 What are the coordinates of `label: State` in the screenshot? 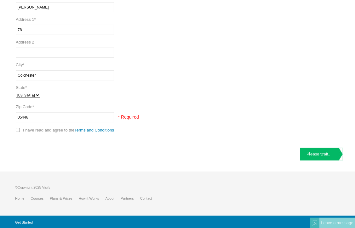 It's located at (21, 87).